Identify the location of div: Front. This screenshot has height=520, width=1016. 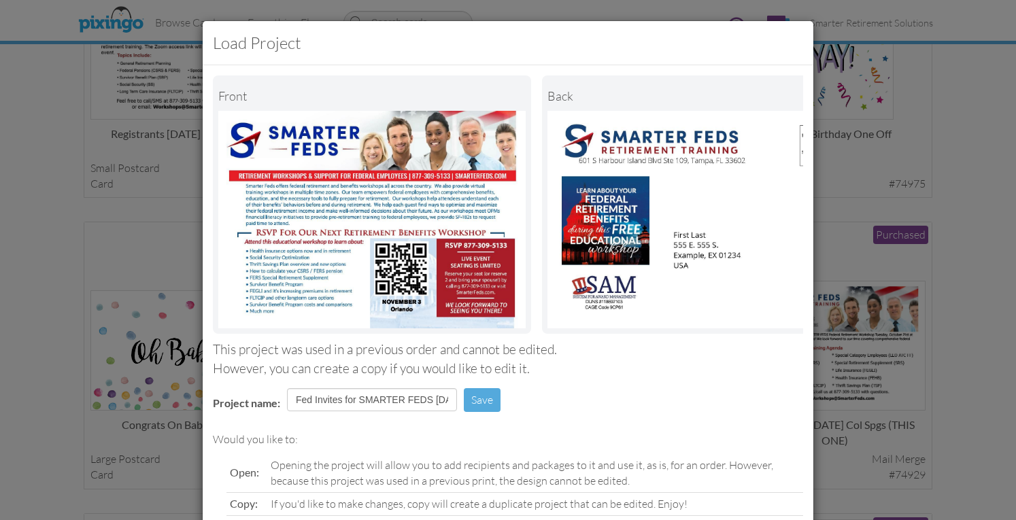
(372, 96).